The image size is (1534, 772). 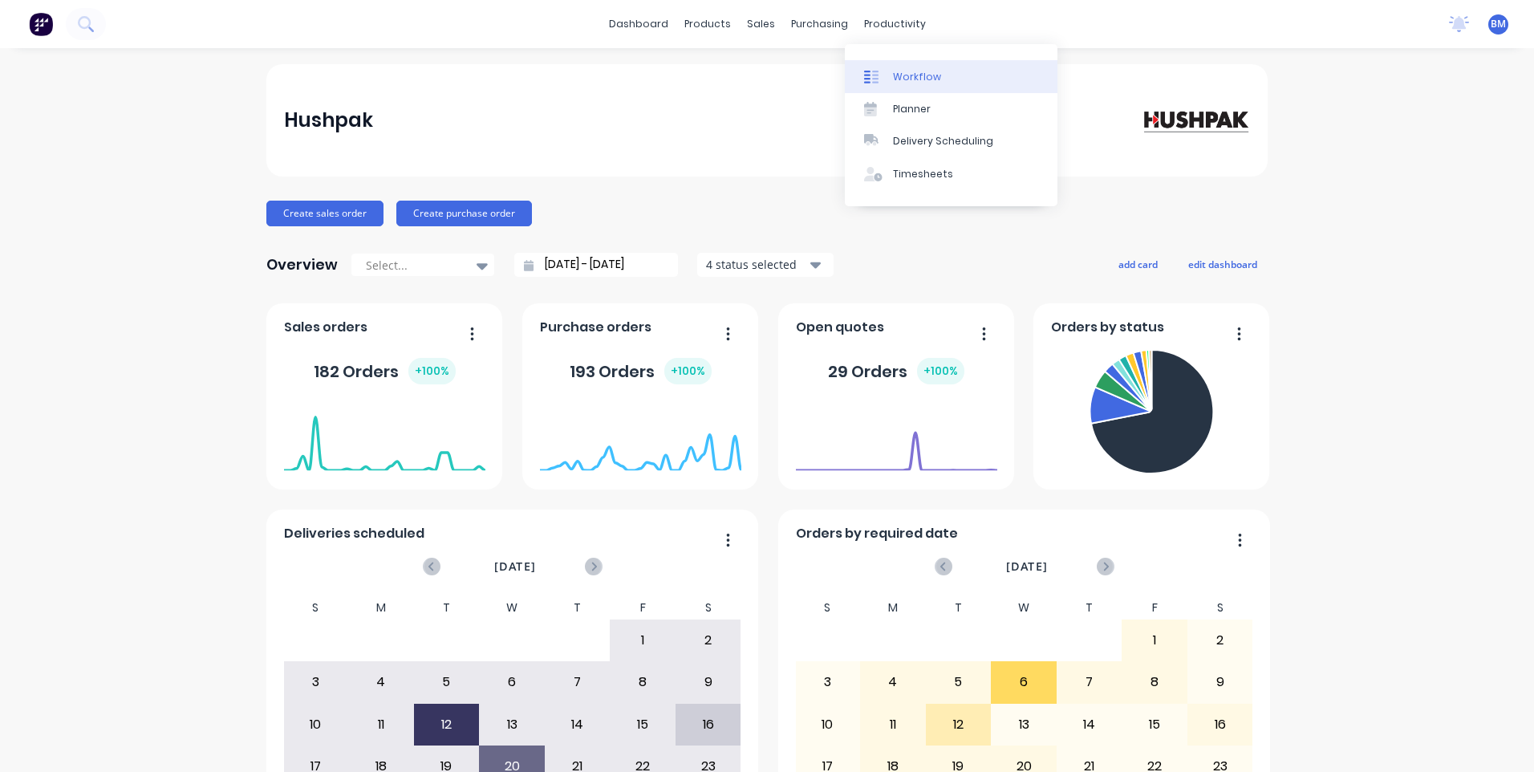 I want to click on span: Deliveries scheduled, so click(x=354, y=534).